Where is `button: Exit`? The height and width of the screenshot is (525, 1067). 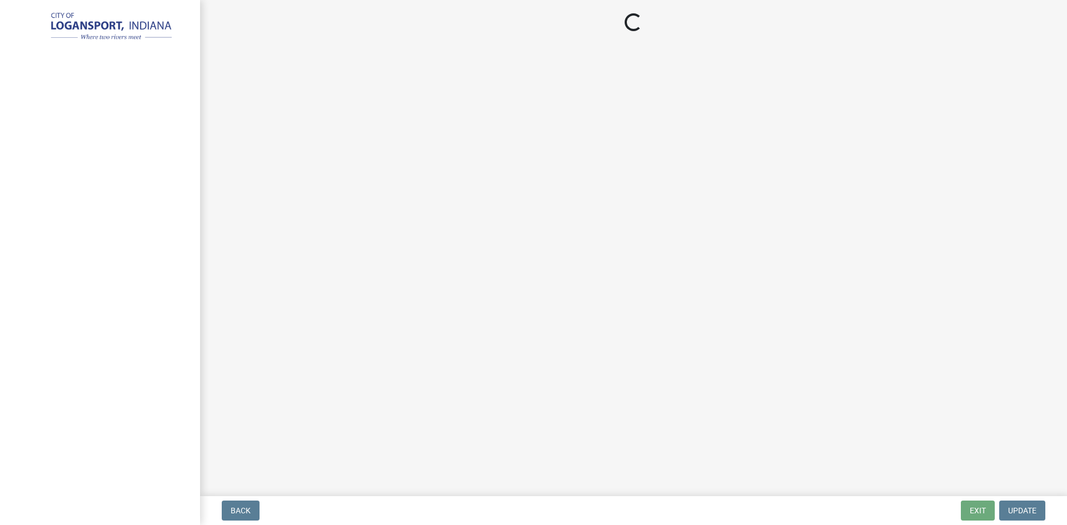
button: Exit is located at coordinates (977, 510).